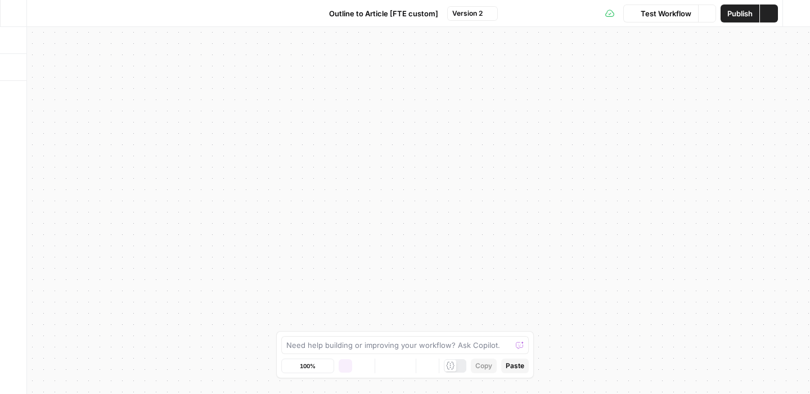 The width and height of the screenshot is (810, 394). What do you see at coordinates (378, 13) in the screenshot?
I see `button: Outline to Article [FTE custom]` at bounding box center [378, 13].